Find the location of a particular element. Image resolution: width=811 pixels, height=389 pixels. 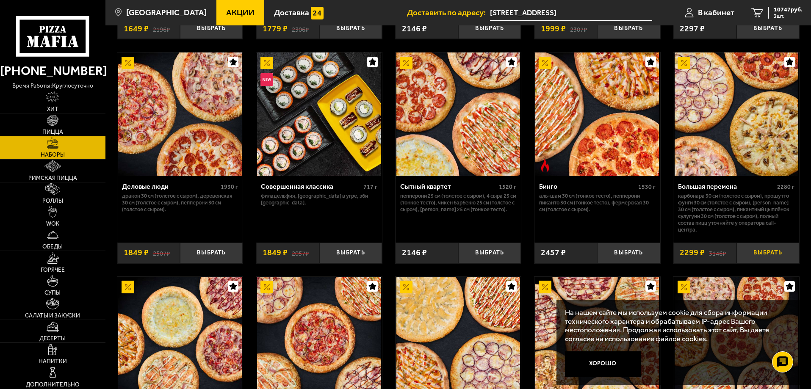

span: Хит is located at coordinates (53, 109).